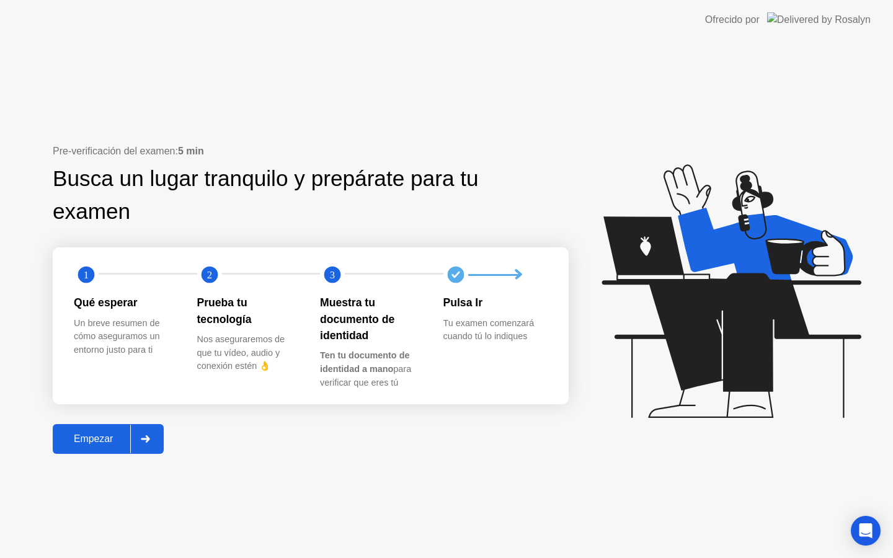 Image resolution: width=893 pixels, height=558 pixels. Describe the element at coordinates (86, 275) in the screenshot. I see `text: 1` at that location.